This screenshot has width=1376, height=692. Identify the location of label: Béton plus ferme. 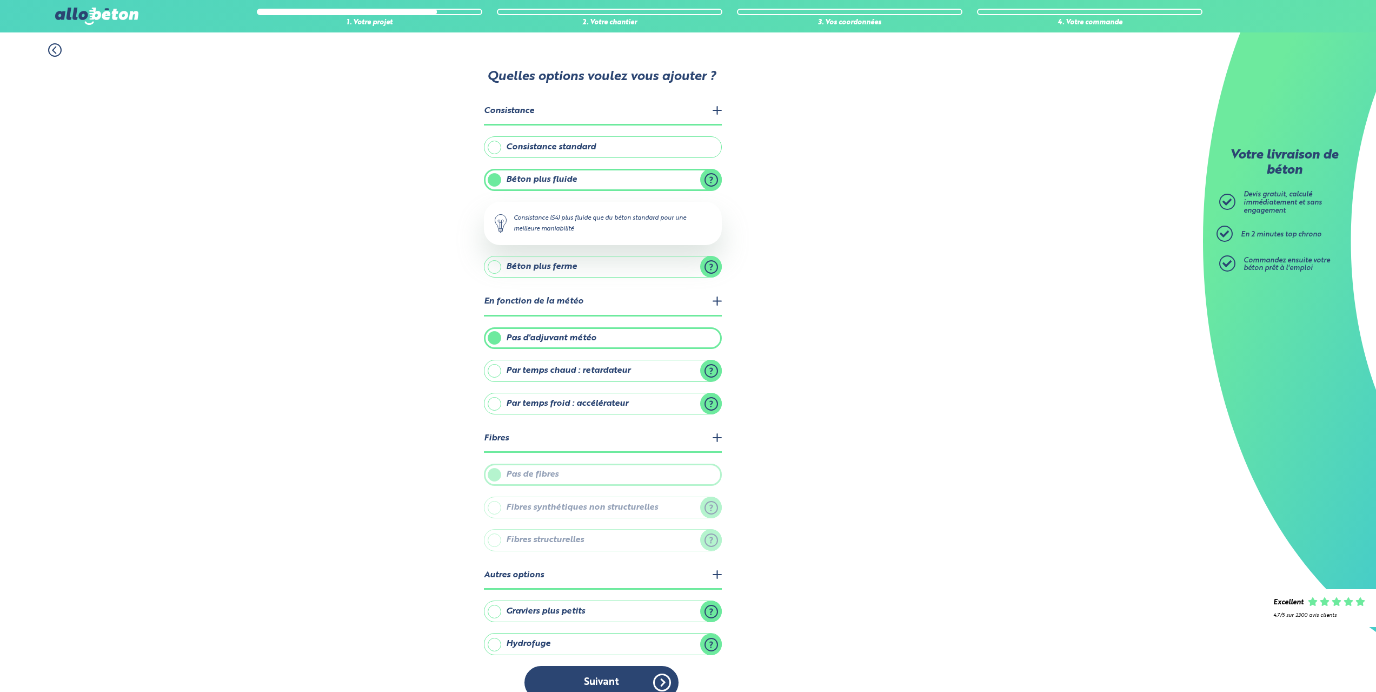
(603, 267).